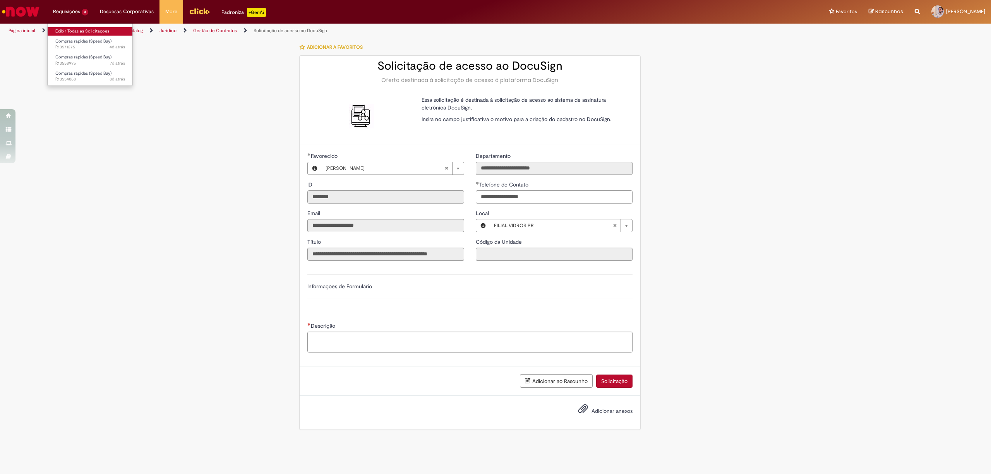 The image size is (991, 474). I want to click on div: Oferta destinada à solicitação de acesso à plataforma DocuSign, so click(470, 80).